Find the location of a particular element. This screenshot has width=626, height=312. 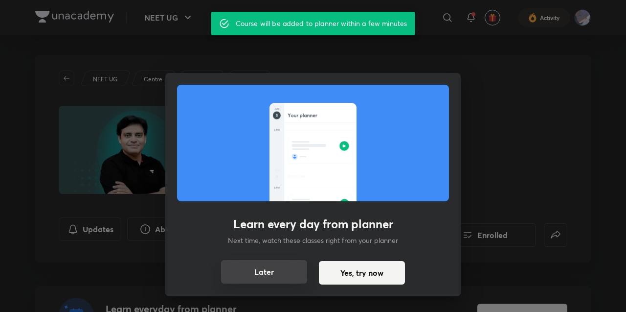

g: 9 is located at coordinates (277, 177).